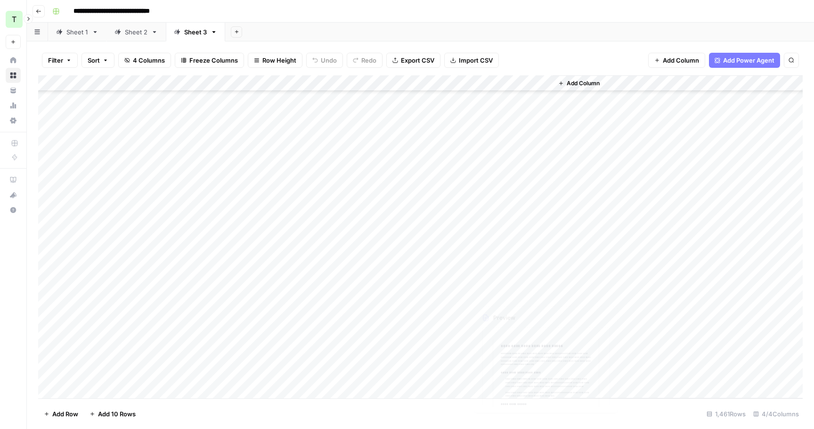  What do you see at coordinates (13, 195) in the screenshot?
I see `button: What's new?` at bounding box center [13, 195].